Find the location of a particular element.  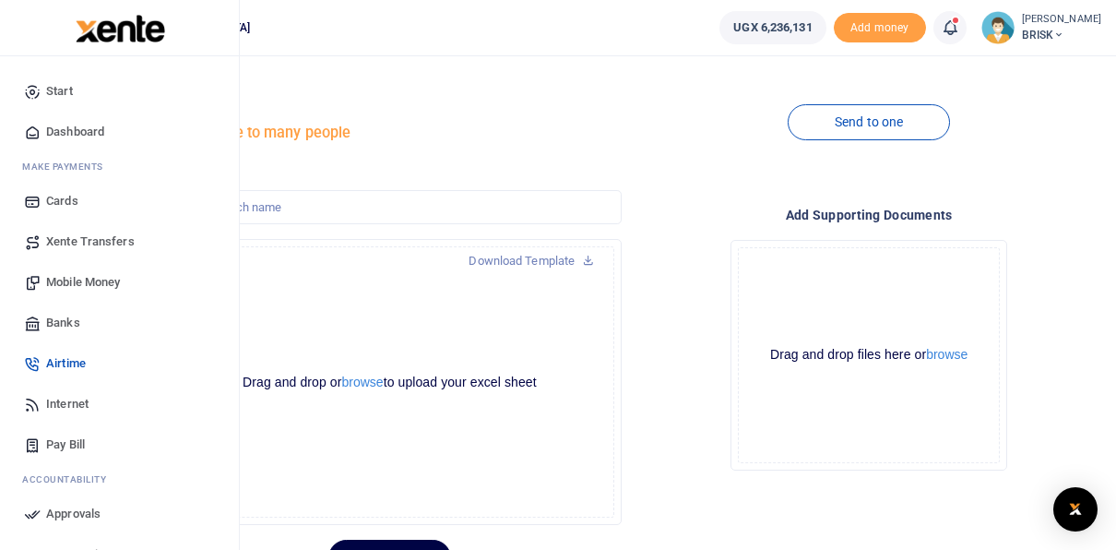

img: profile-user is located at coordinates (998, 28).